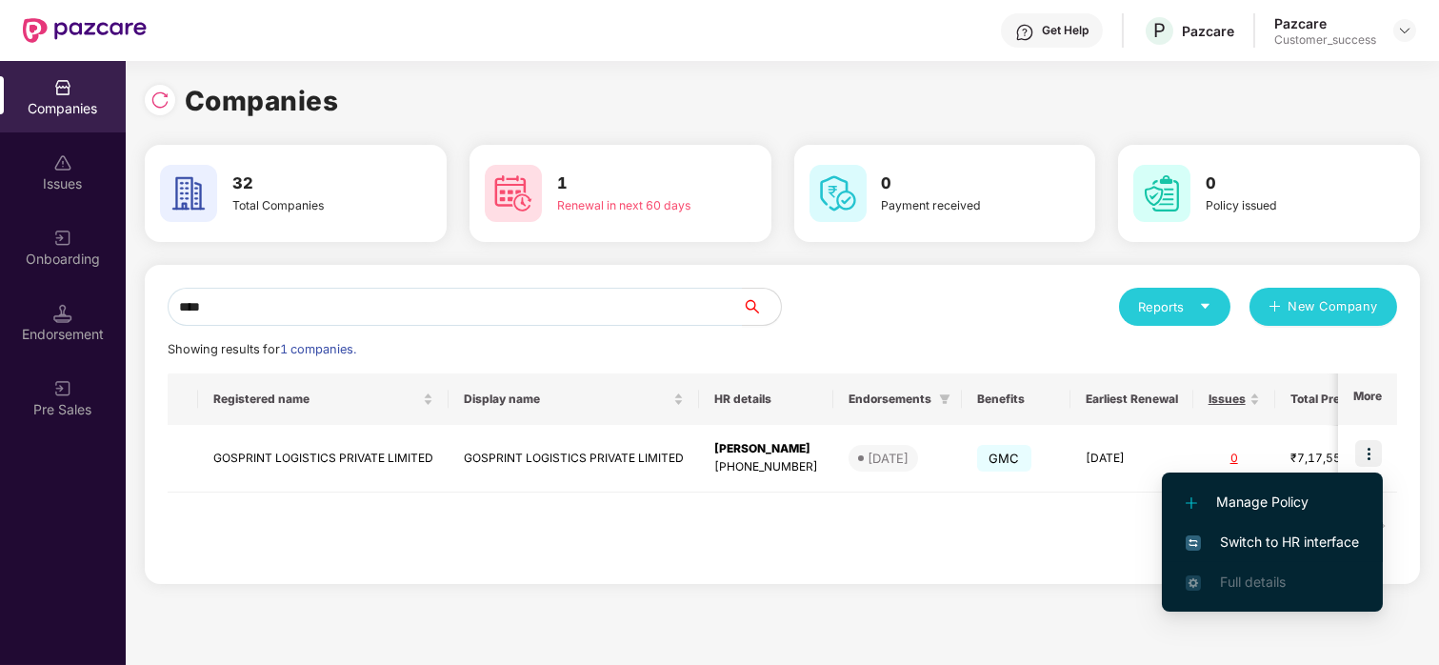 Image resolution: width=1439 pixels, height=665 pixels. What do you see at coordinates (1331, 399) in the screenshot?
I see `span: Total Premium` at bounding box center [1331, 399].